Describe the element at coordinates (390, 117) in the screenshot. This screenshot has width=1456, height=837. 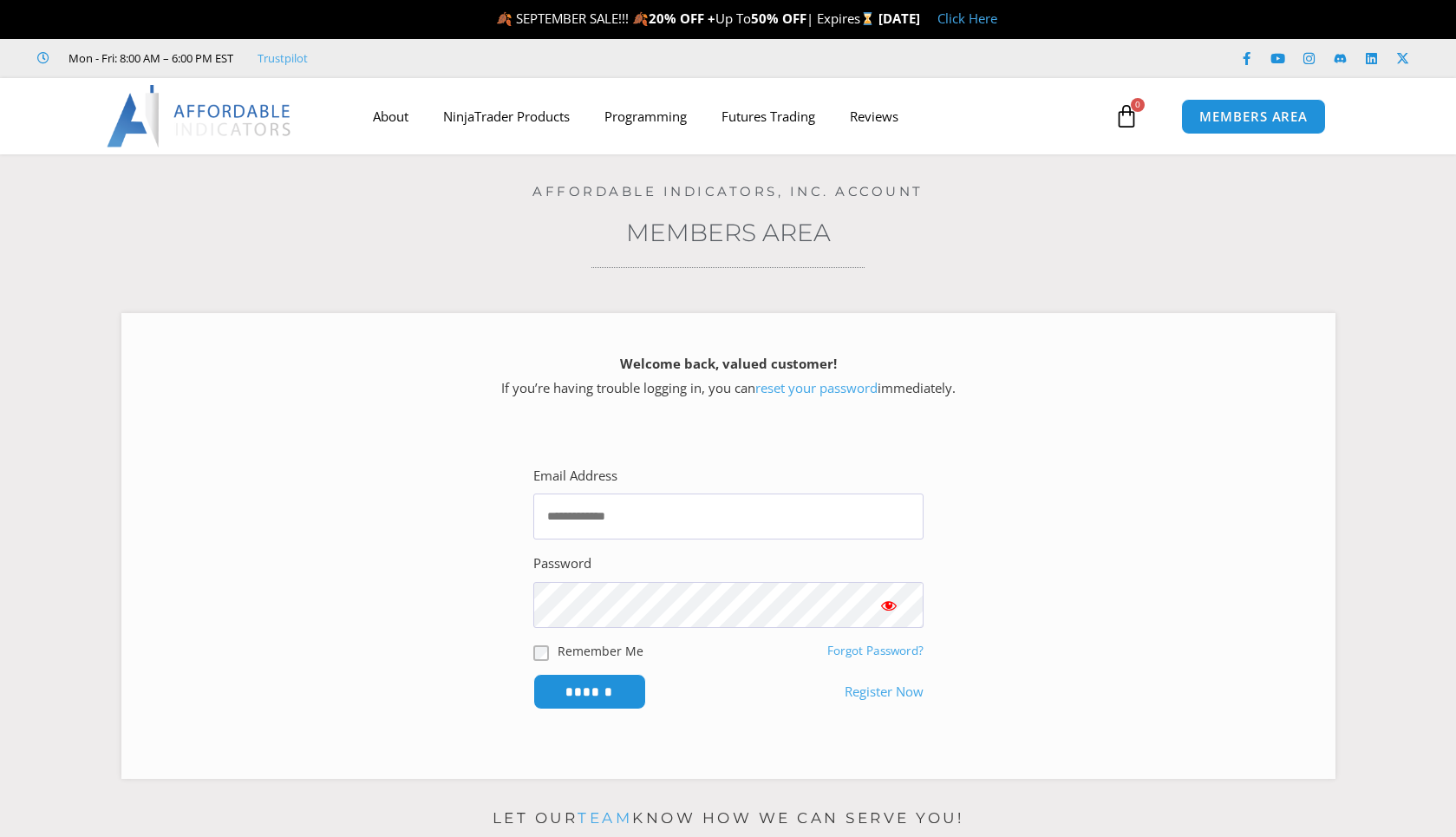
I see `a: About` at that location.